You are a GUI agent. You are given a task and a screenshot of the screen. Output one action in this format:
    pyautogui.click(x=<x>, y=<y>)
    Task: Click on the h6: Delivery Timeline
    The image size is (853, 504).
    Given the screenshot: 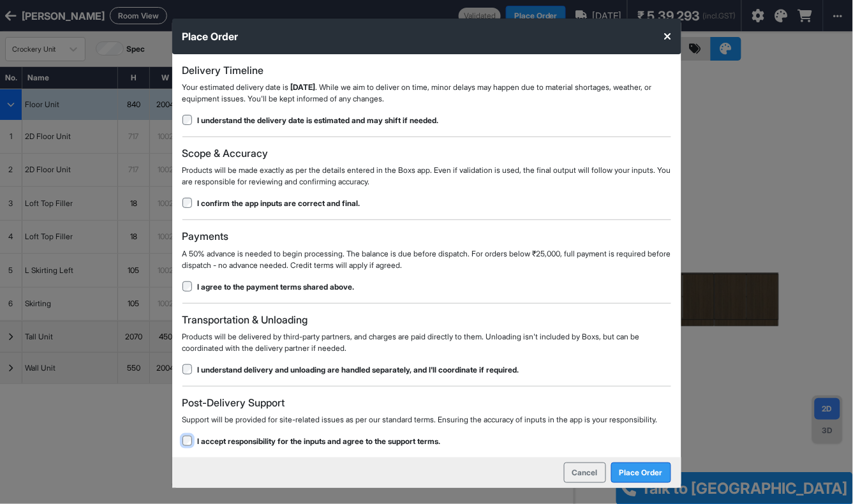 What is the action you would take?
    pyautogui.click(x=427, y=70)
    